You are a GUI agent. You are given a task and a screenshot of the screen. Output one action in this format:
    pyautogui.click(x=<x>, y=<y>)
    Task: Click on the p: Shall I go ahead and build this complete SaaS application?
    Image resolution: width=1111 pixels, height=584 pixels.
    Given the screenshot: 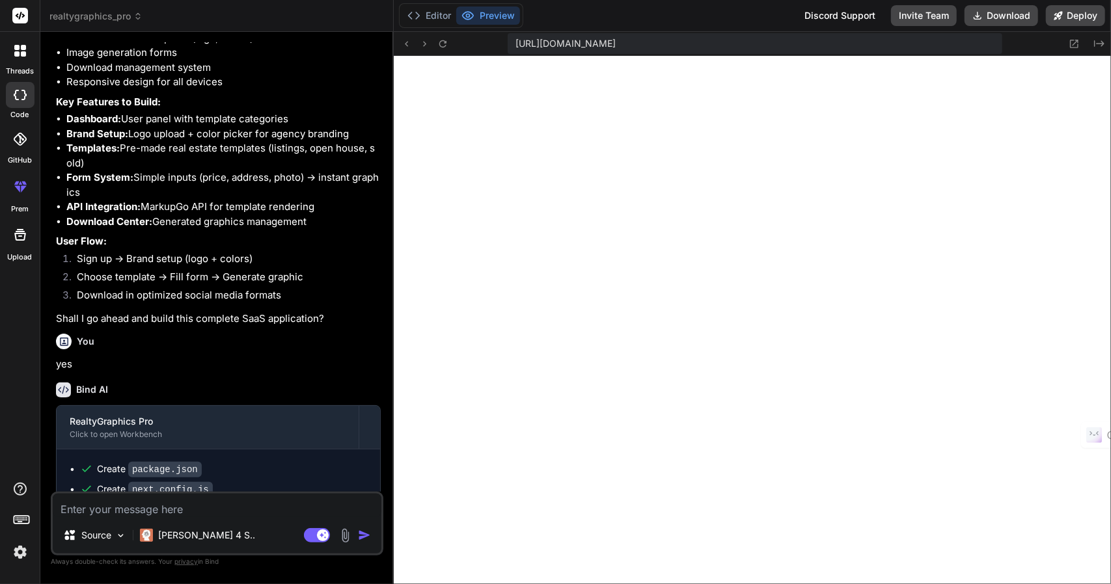 What is the action you would take?
    pyautogui.click(x=218, y=319)
    